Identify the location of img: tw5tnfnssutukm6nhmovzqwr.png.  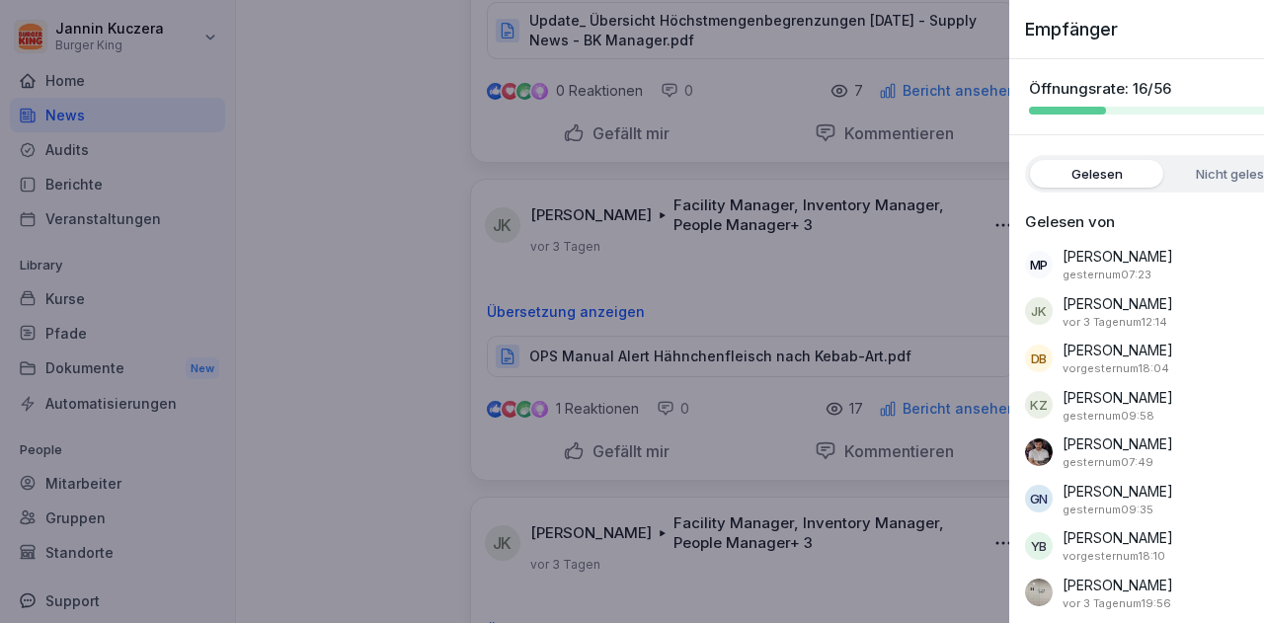
(1038, 452).